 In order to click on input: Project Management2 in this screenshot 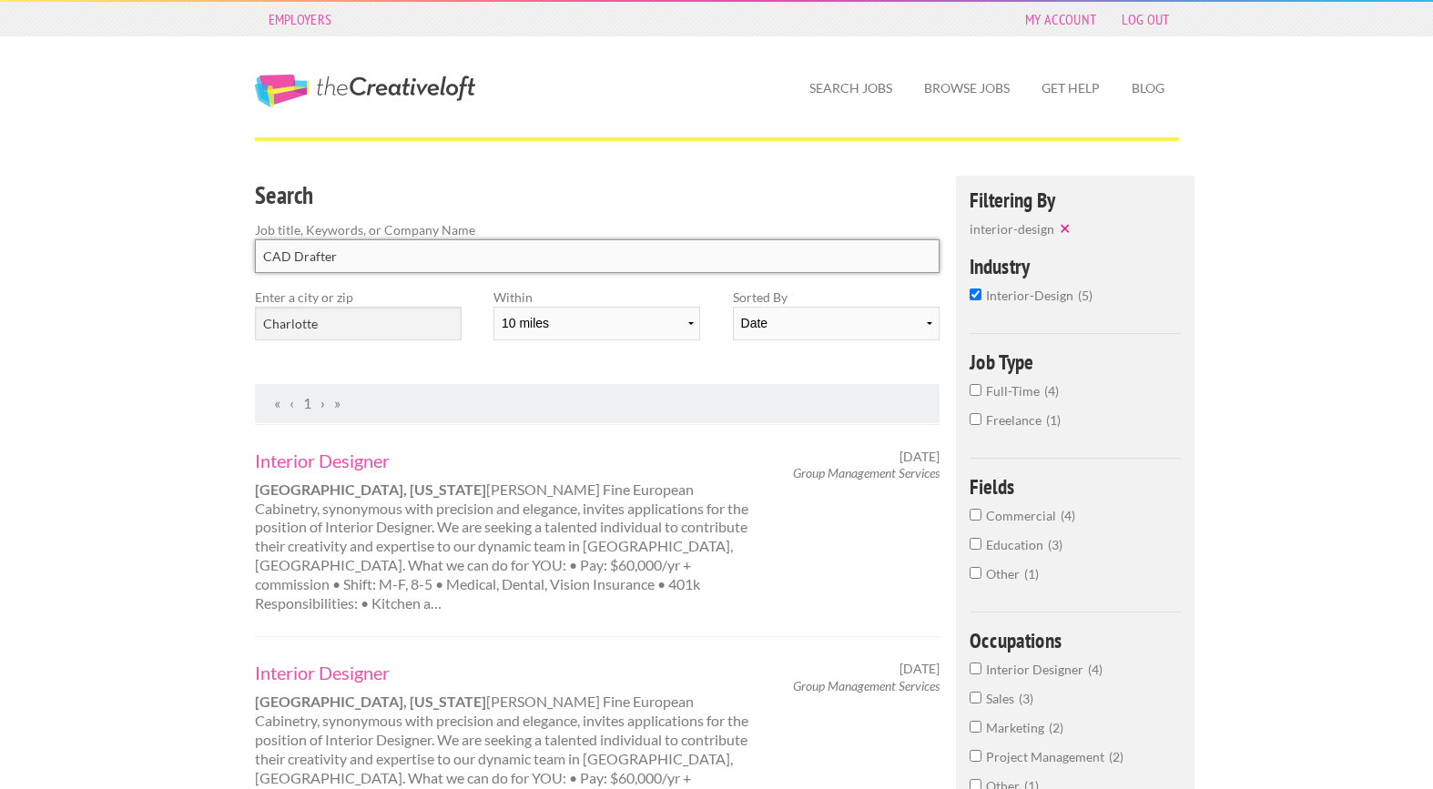, I will do `click(975, 756)`.